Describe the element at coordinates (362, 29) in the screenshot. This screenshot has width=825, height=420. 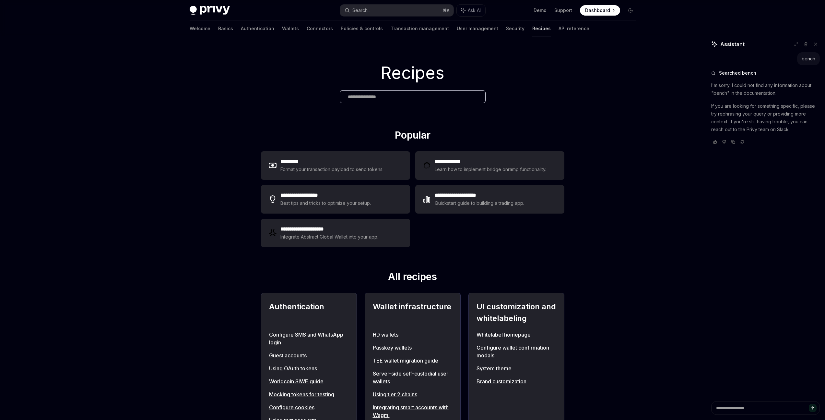
I see `a: Policies & controls` at that location.